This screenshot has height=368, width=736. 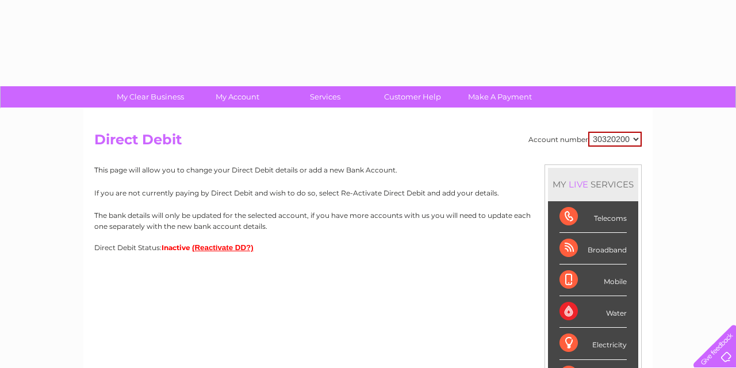 I want to click on div: Telecoms, so click(x=593, y=217).